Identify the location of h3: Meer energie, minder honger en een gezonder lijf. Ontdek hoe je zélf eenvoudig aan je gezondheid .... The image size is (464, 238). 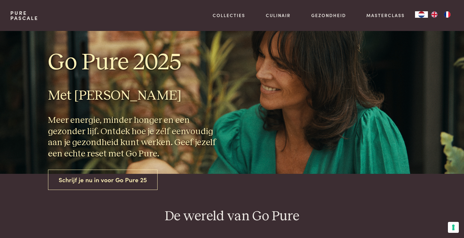
(137, 137).